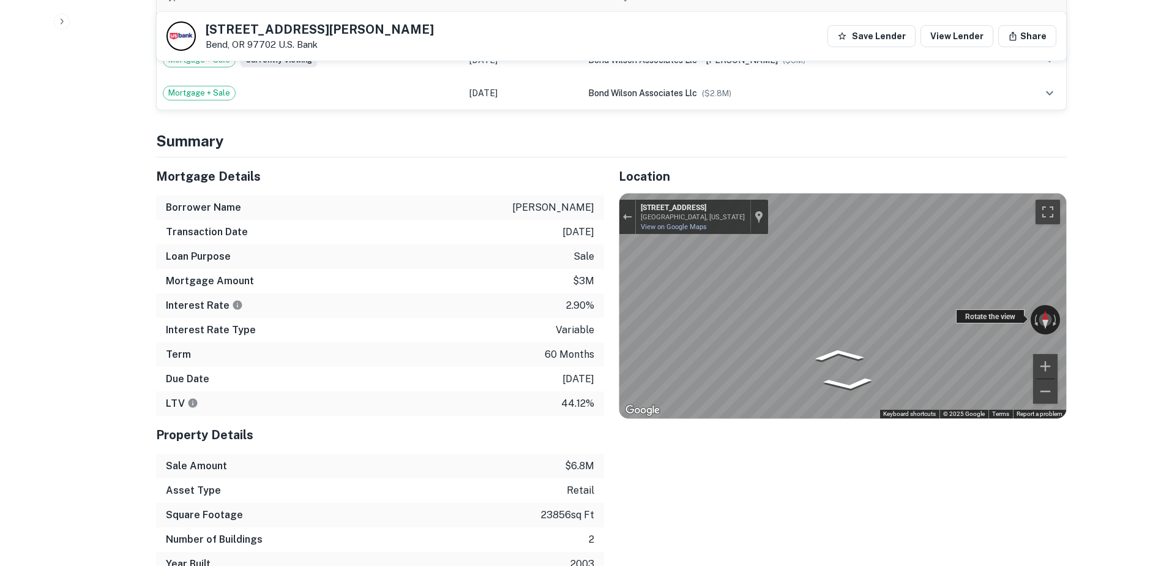  Describe the element at coordinates (838, 354) in the screenshot. I see `path: Go North, SW Upper Terrace Dr` at that location.